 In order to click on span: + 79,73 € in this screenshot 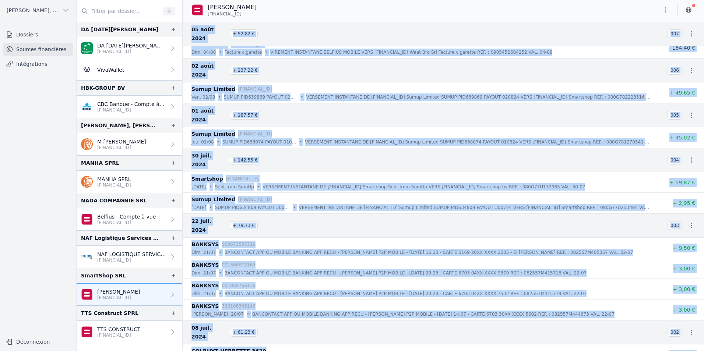, I will do `click(244, 226)`.